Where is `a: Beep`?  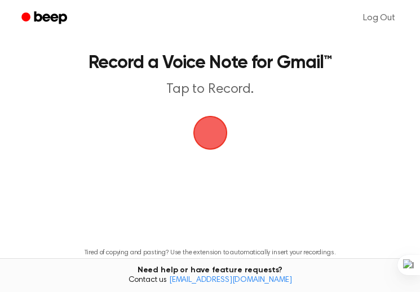 a: Beep is located at coordinates (45, 18).